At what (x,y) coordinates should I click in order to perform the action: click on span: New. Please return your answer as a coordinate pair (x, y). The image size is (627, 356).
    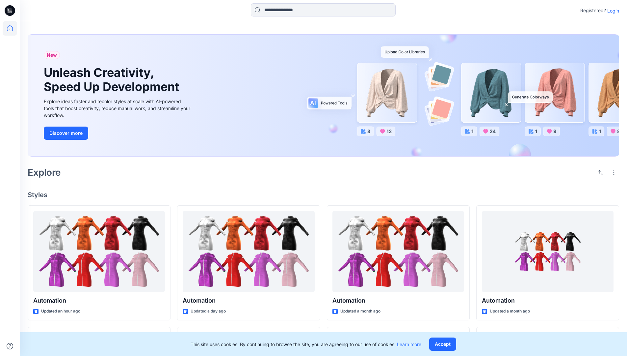
    Looking at the image, I should click on (52, 55).